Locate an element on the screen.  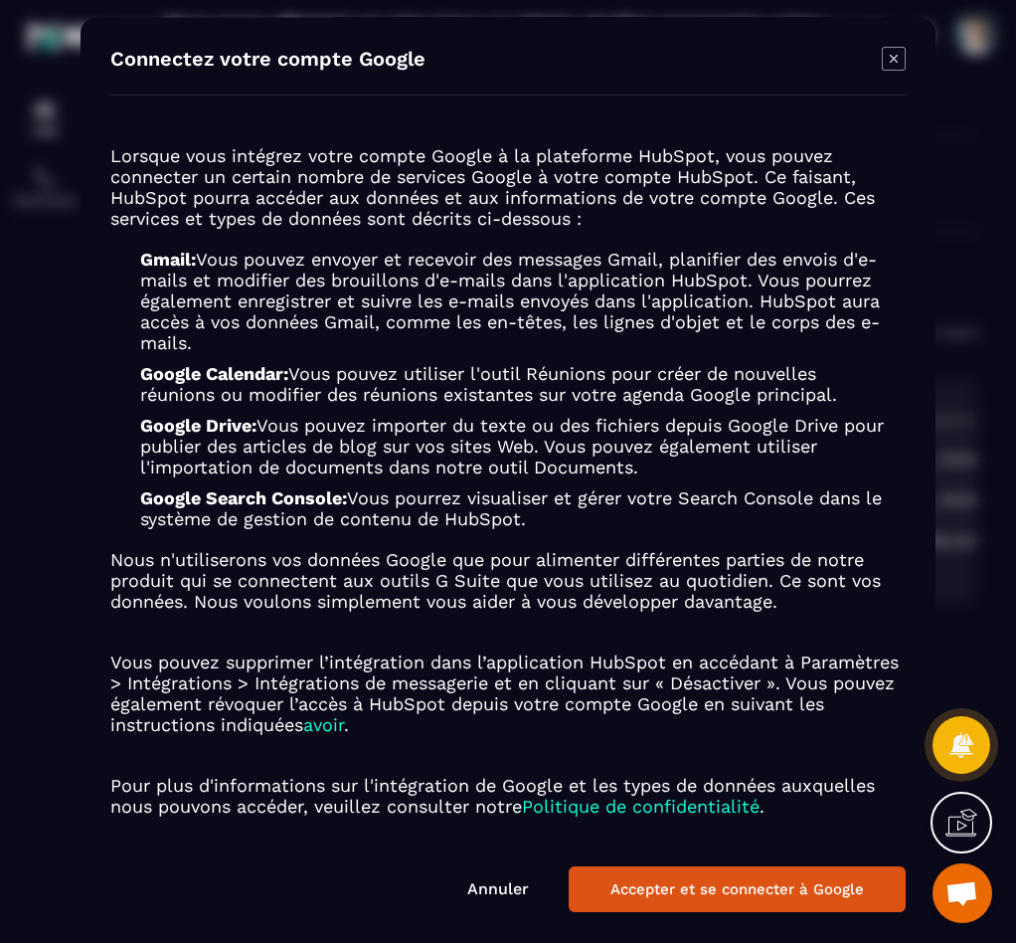
p: Google Search Console: is located at coordinates (513, 508).